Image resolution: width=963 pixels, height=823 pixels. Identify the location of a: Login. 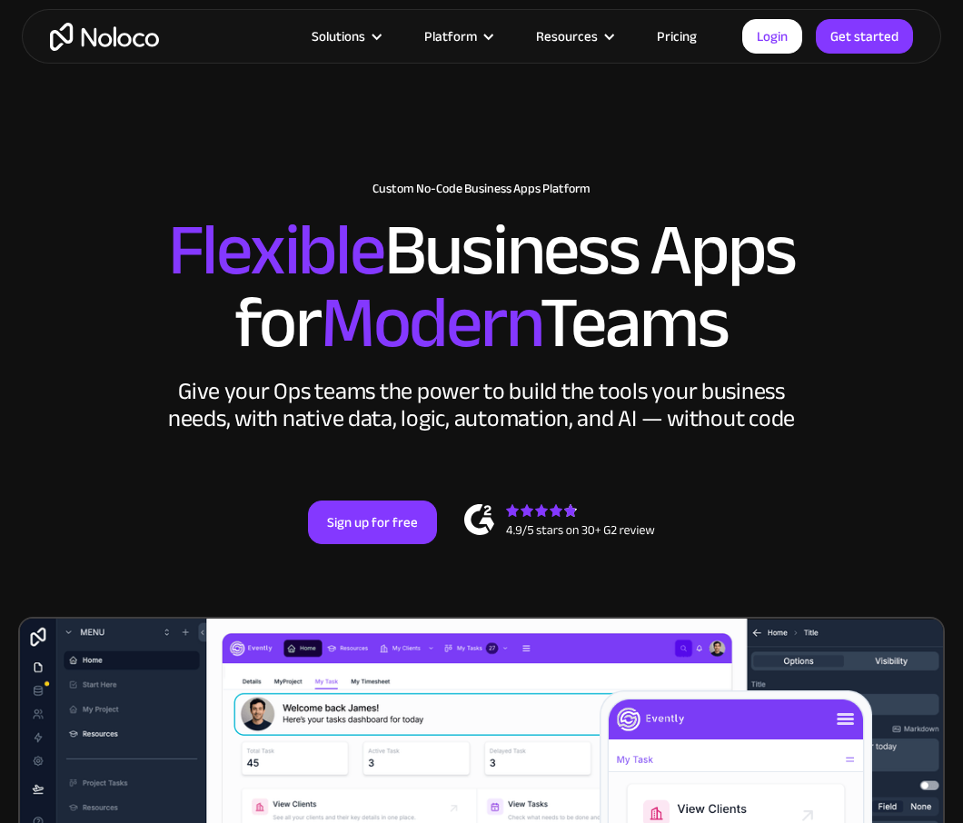
(772, 36).